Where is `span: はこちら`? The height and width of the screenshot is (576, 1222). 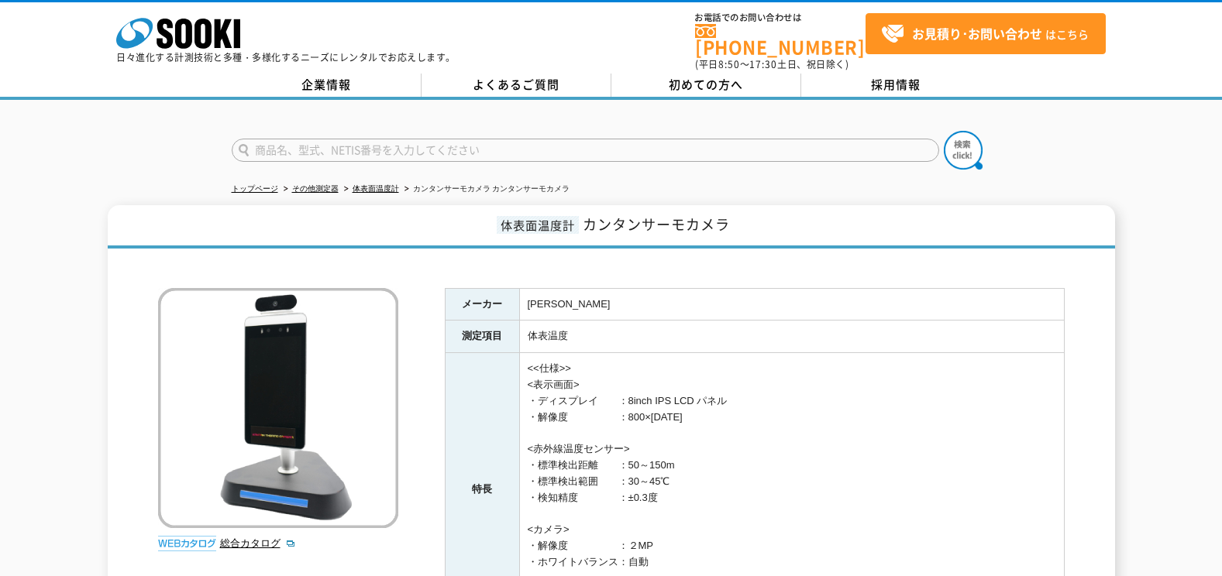 span: はこちら is located at coordinates (985, 34).